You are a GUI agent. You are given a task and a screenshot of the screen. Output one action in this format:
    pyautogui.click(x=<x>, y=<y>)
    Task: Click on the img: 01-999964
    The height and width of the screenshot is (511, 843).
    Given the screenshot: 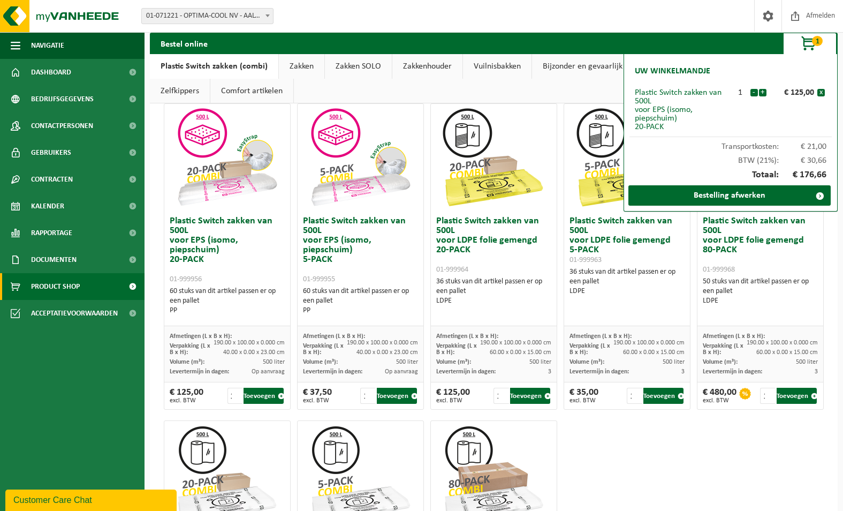 What is the action you would take?
    pyautogui.click(x=493, y=157)
    